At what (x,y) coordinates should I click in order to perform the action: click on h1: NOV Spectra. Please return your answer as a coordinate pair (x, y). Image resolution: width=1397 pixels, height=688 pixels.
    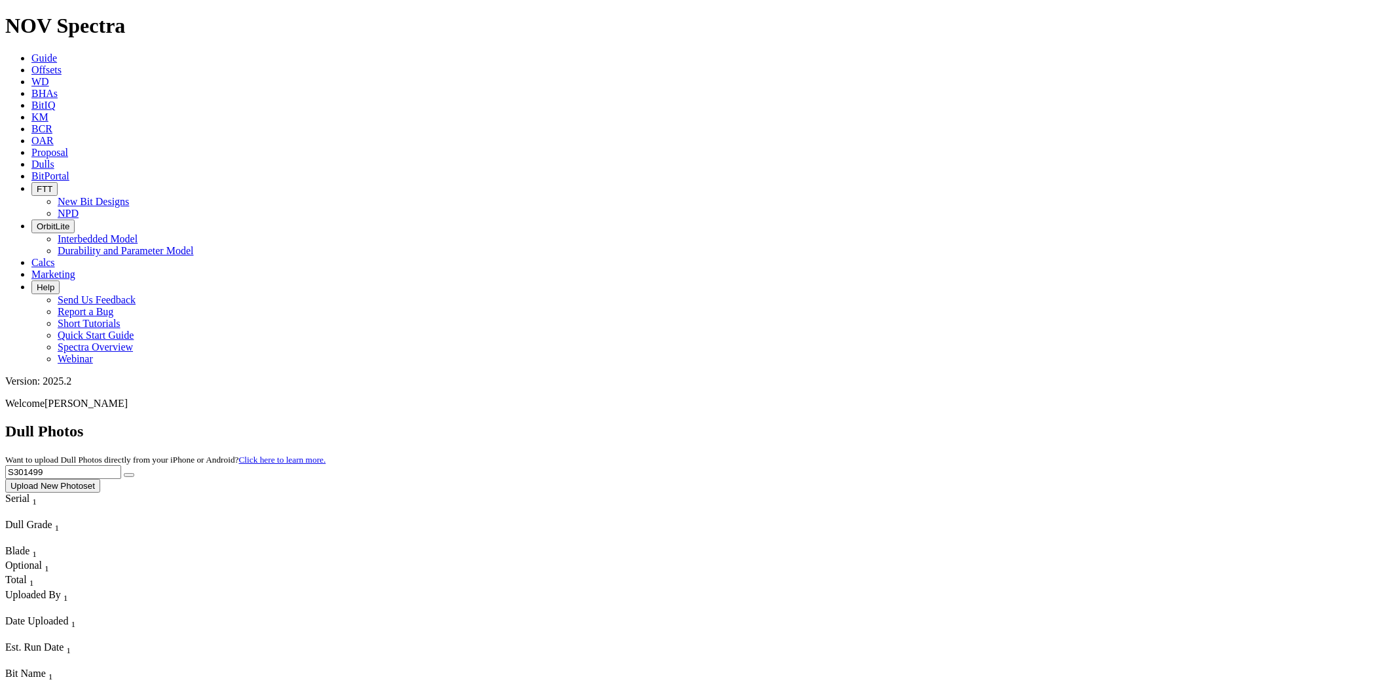
    Looking at the image, I should click on (698, 26).